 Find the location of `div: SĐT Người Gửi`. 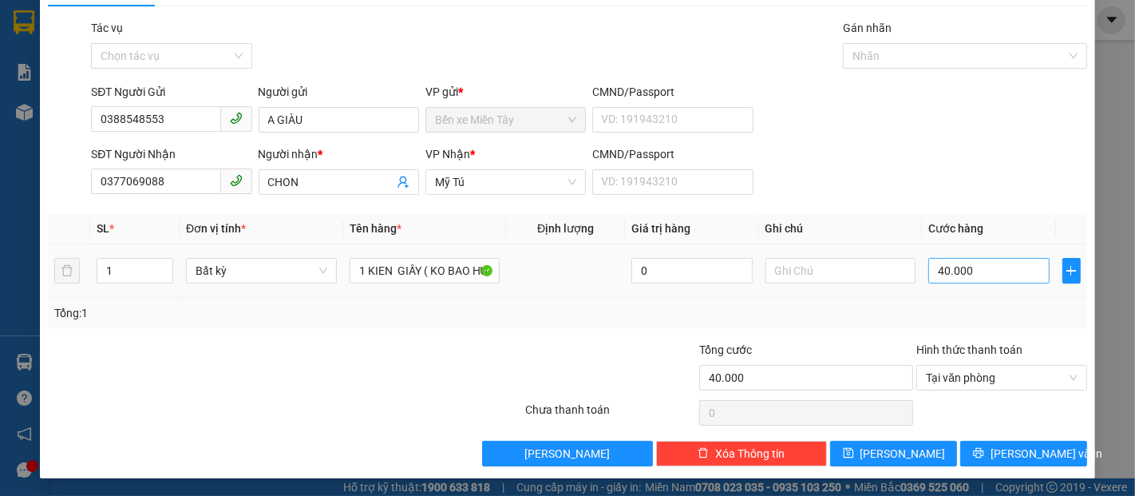

div: SĐT Người Gửi is located at coordinates (171, 92).